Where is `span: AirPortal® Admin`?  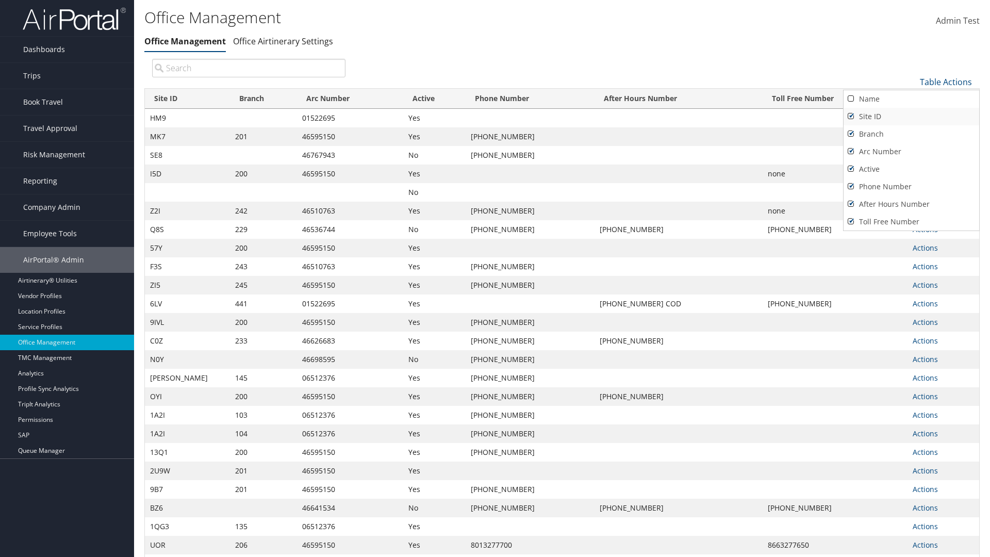 span: AirPortal® Admin is located at coordinates (54, 260).